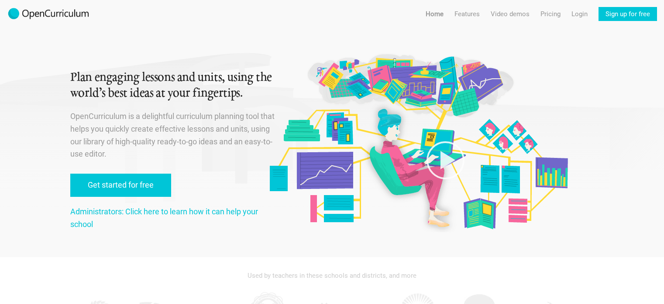 The height and width of the screenshot is (304, 664). I want to click on p: OpenCurriculum is a delightful curriculum planning tool that helps you quickly create effective l..., so click(173, 135).